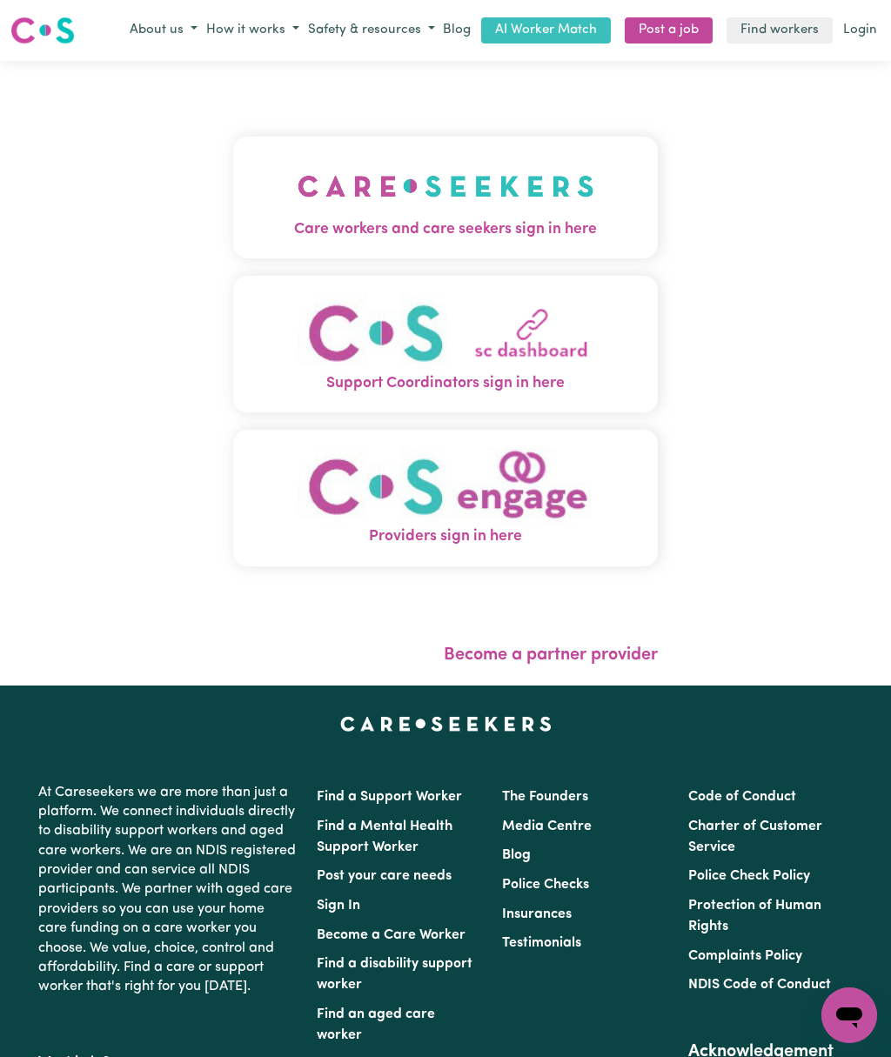 This screenshot has width=891, height=1057. What do you see at coordinates (389, 797) in the screenshot?
I see `a: Find a Support Worker` at bounding box center [389, 797].